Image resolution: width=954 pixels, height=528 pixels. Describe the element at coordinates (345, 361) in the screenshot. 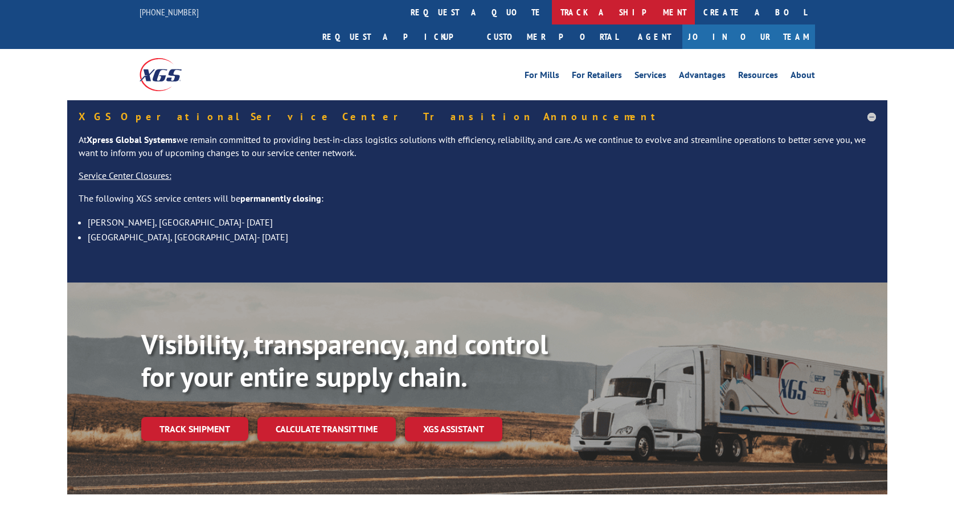

I see `b: Visibility, transparency, and control for your entire supply chain.` at that location.